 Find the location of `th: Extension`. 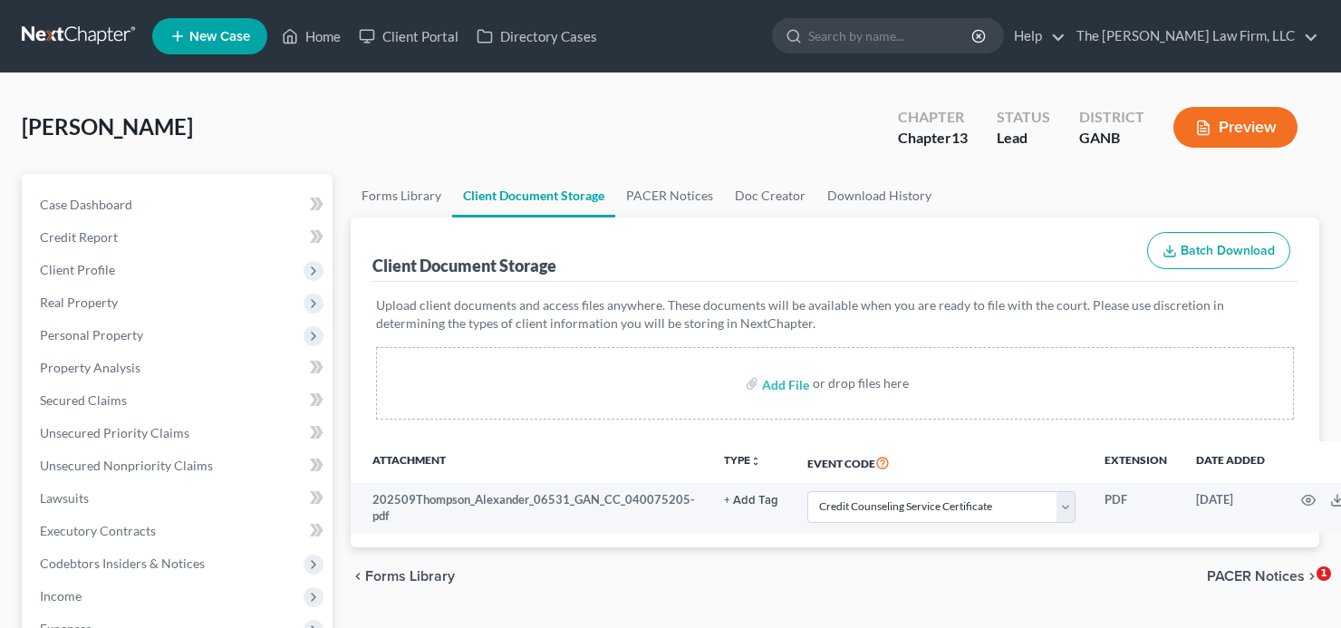

th: Extension is located at coordinates (1136, 462).